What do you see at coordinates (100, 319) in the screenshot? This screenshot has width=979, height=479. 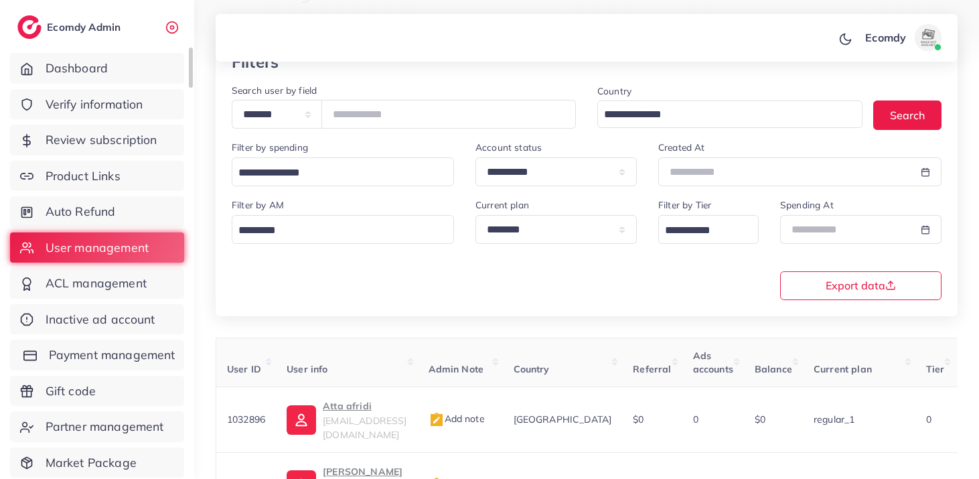 I see `span: Inactive ad account` at bounding box center [100, 319].